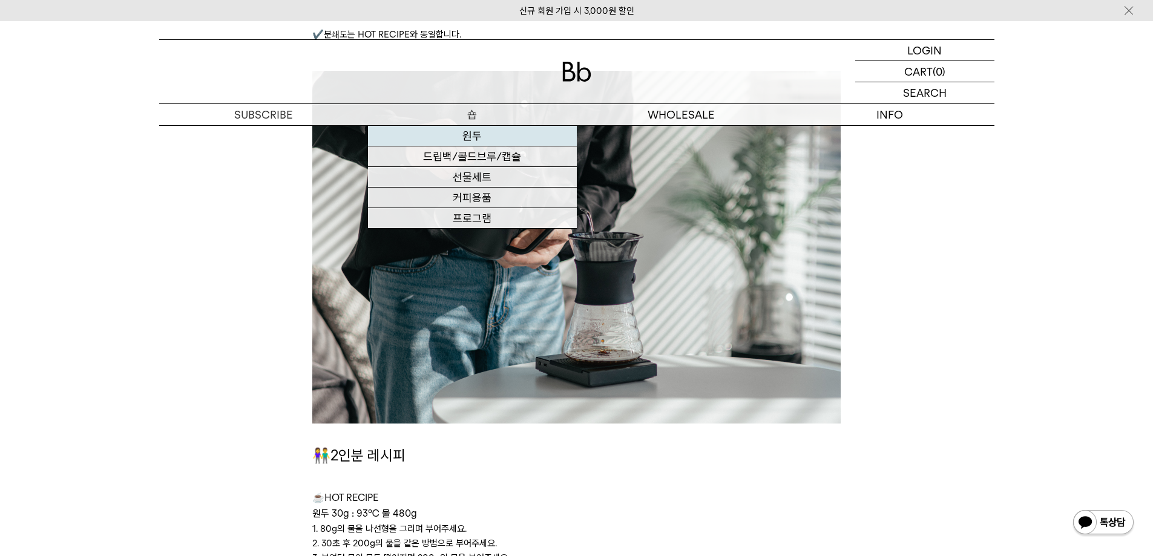  Describe the element at coordinates (576, 544) in the screenshot. I see `p: 2. 30초 후 200g의 물을 같은 방법으로 부어주세요.` at that location.